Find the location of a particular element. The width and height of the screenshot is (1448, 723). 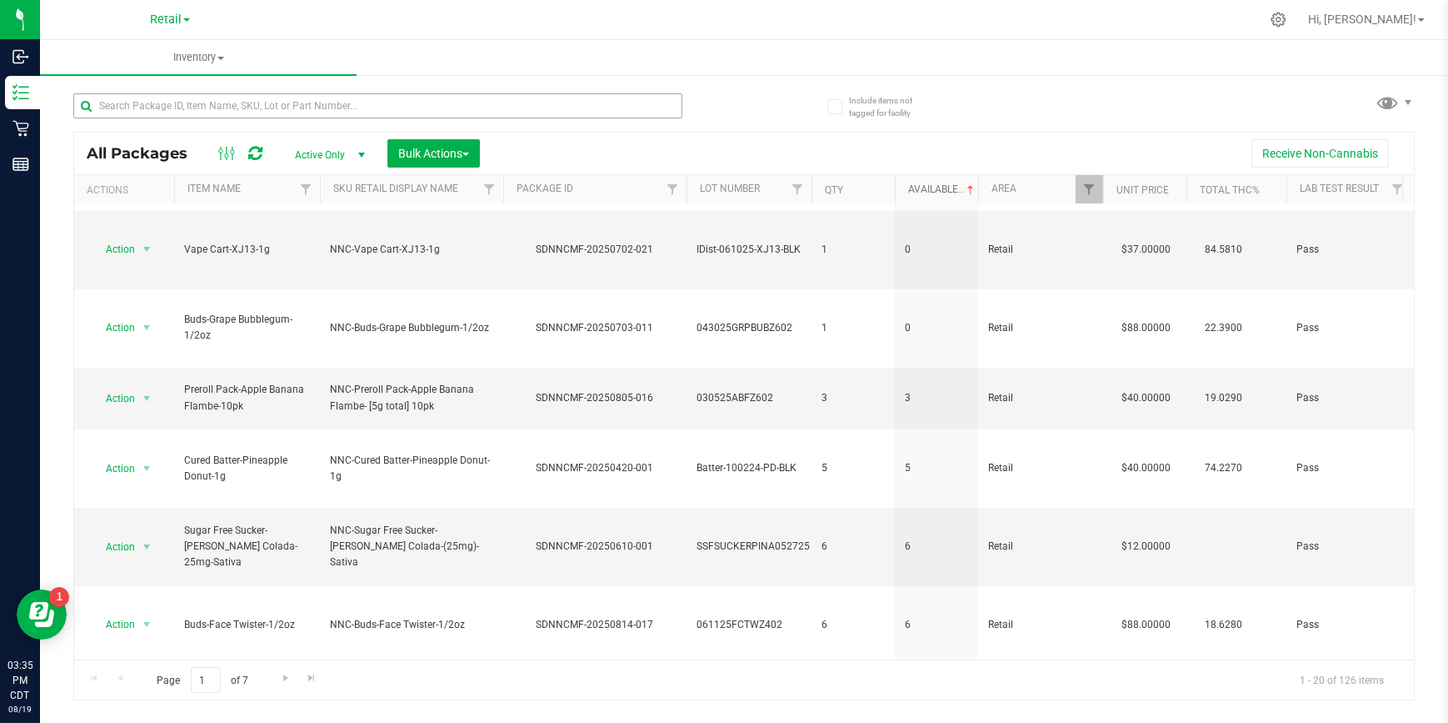

span: IDist-061025-XJ13-BLK is located at coordinates (749, 249).